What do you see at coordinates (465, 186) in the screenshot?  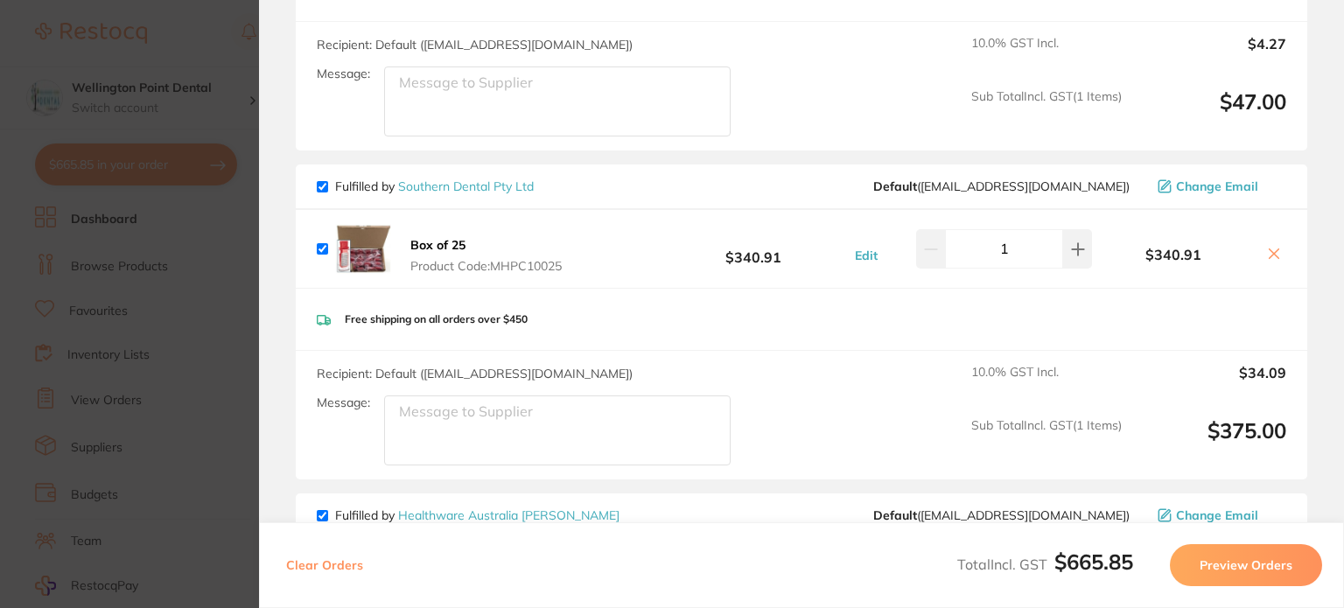 I see `a: Southern Dental Pty Ltd` at bounding box center [465, 186].